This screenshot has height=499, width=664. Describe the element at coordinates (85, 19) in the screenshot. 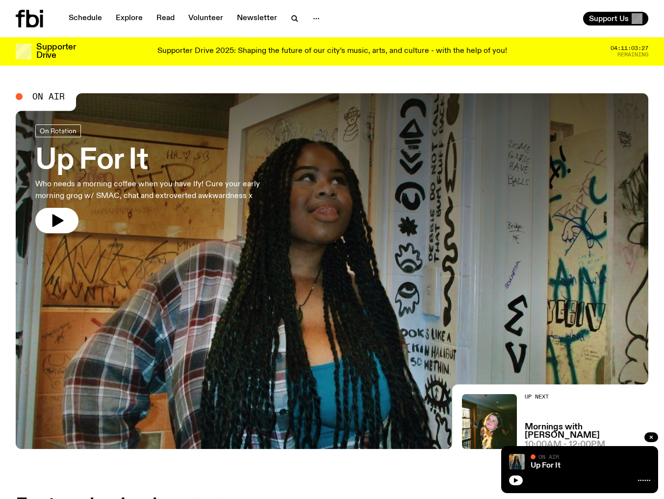

I see `a: Schedule` at that location.